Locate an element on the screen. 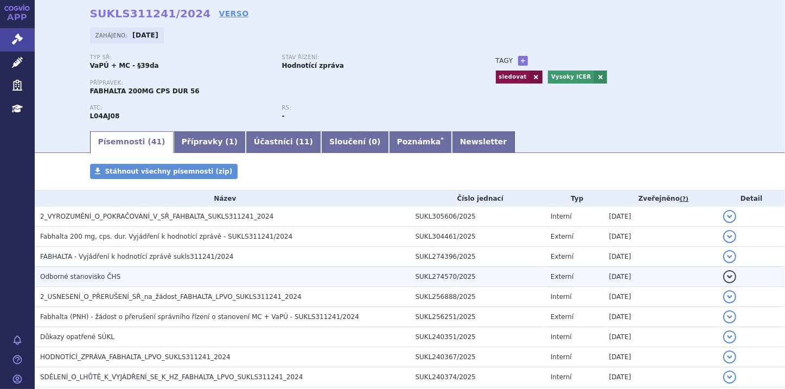 This screenshot has height=389, width=785. span: Zahájeno: is located at coordinates (112, 35).